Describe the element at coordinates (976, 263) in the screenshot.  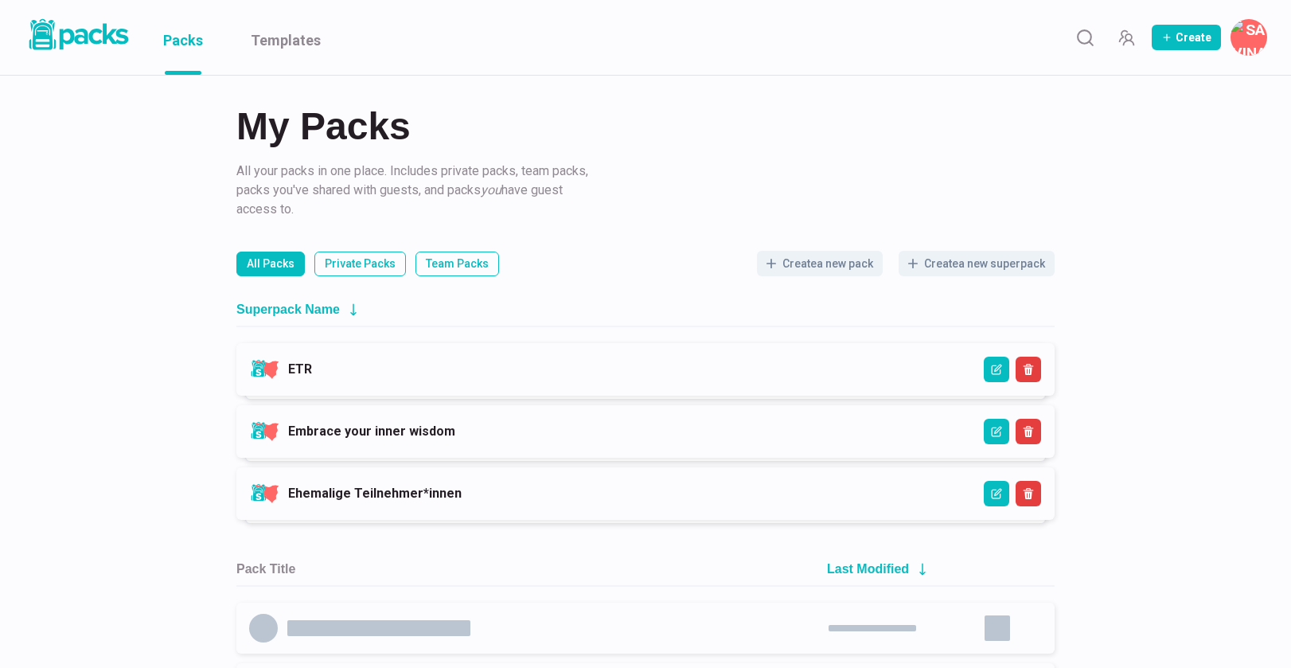
I see `button: Createa new superpack` at that location.